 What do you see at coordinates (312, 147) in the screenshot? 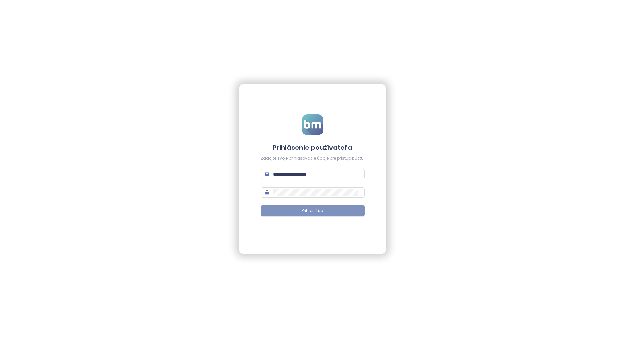
I see `h4: Prihlásenie používateľa` at bounding box center [312, 147].